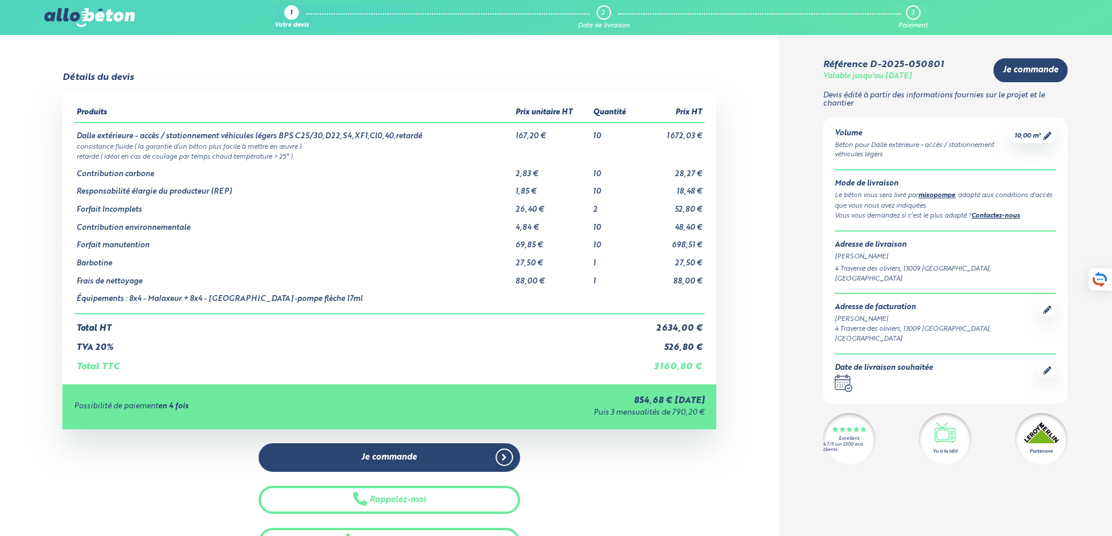  I want to click on th: Prix HT, so click(671, 113).